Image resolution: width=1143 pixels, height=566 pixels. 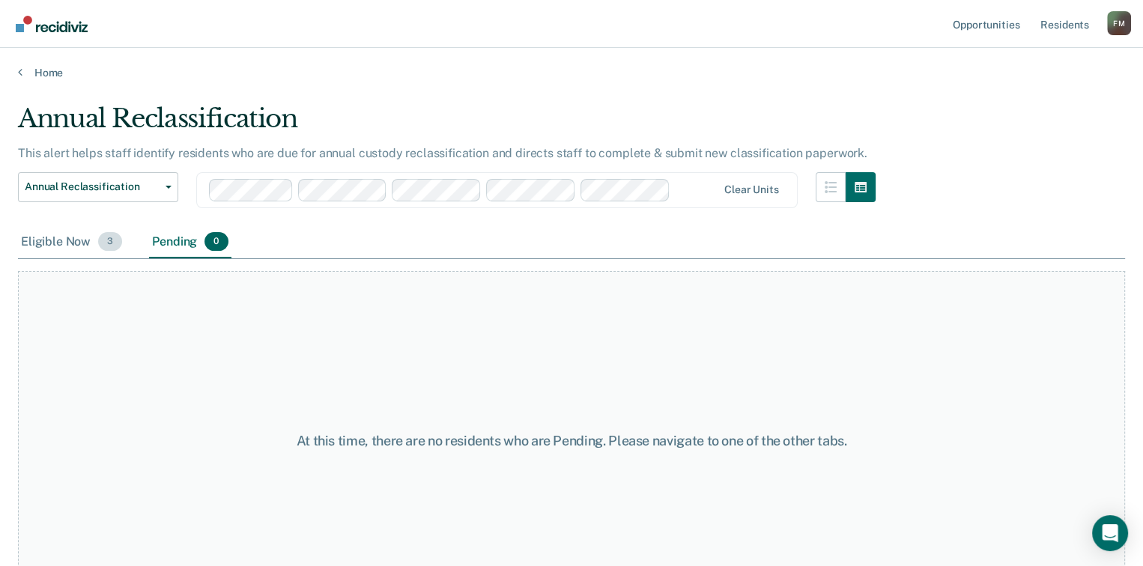 What do you see at coordinates (98, 187) in the screenshot?
I see `button: Annual Reclassification` at bounding box center [98, 187].